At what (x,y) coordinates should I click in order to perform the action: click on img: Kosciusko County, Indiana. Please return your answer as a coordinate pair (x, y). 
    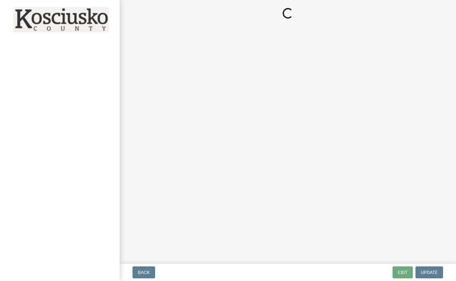
    Looking at the image, I should click on (61, 20).